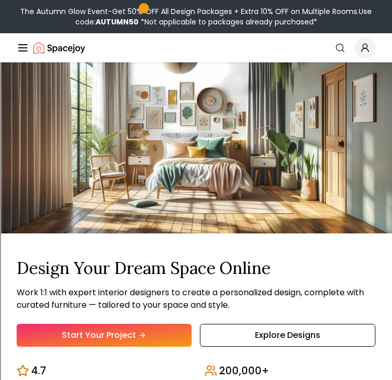  I want to click on nav: Global, so click(196, 48).